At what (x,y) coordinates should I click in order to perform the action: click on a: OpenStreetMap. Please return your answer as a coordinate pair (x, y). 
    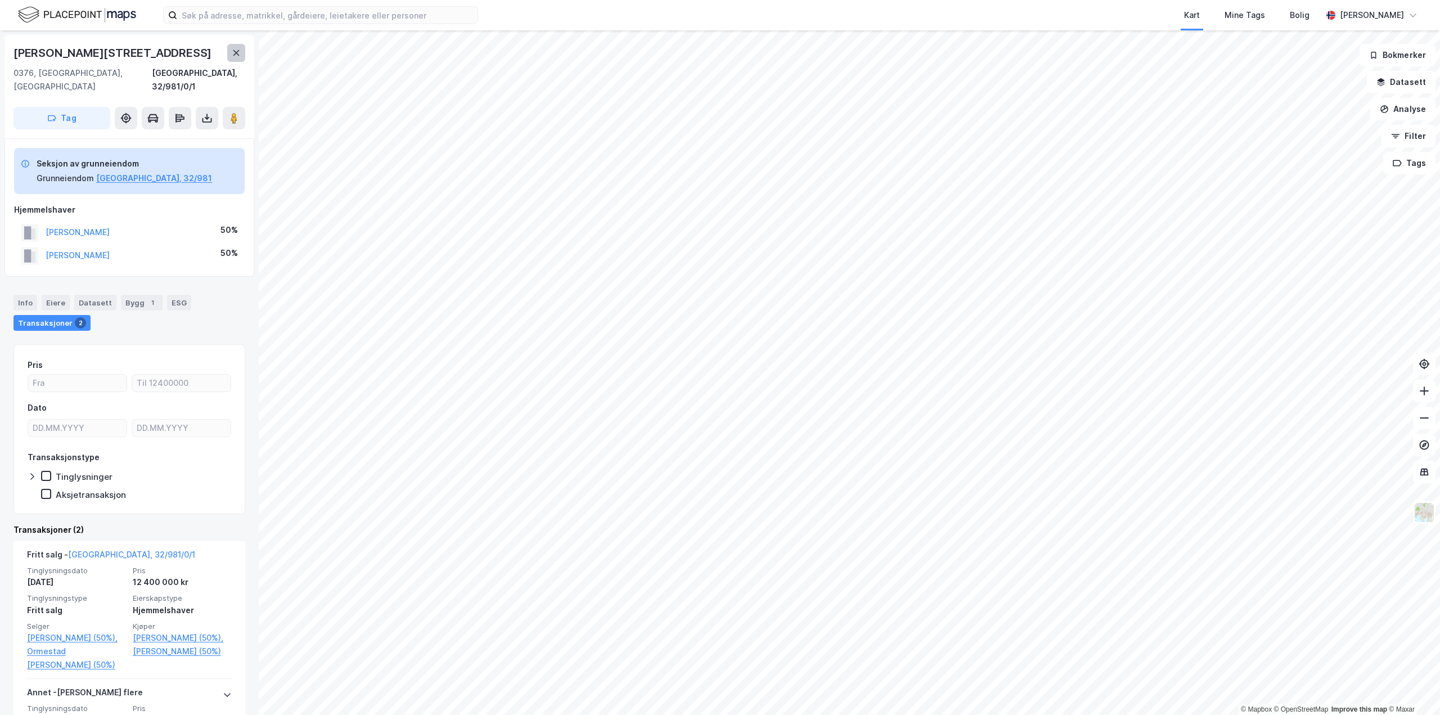
    Looking at the image, I should click on (1301, 709).